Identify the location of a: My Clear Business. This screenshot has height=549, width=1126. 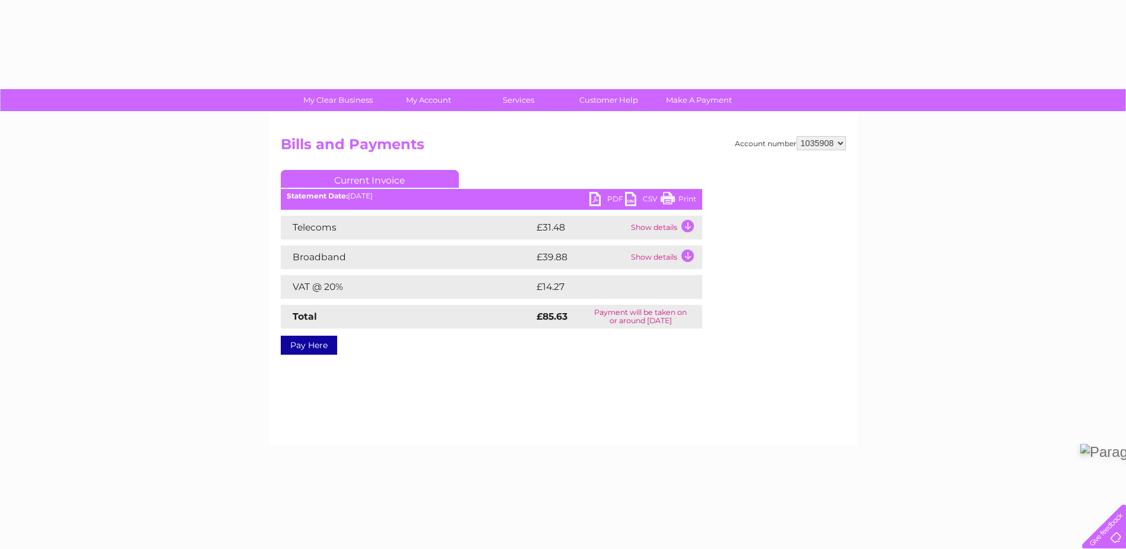
(338, 100).